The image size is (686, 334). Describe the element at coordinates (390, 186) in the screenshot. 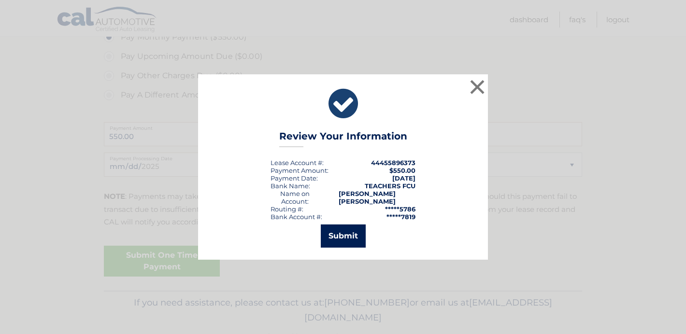

I see `strong: TEACHERS FCU` at that location.